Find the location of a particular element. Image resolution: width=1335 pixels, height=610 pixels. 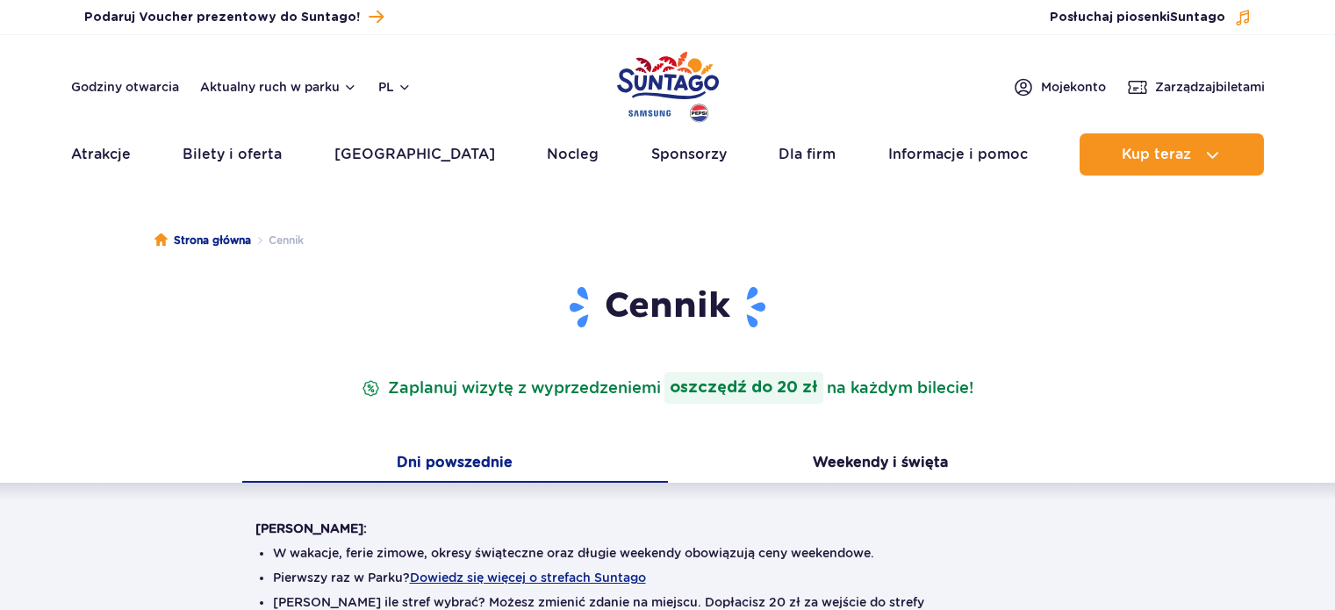

a: Sponsorzy is located at coordinates (689, 154).